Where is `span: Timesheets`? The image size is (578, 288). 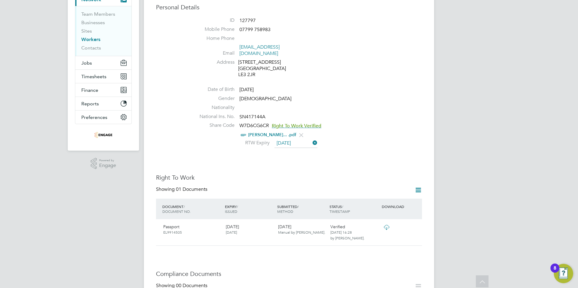 span: Timesheets is located at coordinates (94, 76).